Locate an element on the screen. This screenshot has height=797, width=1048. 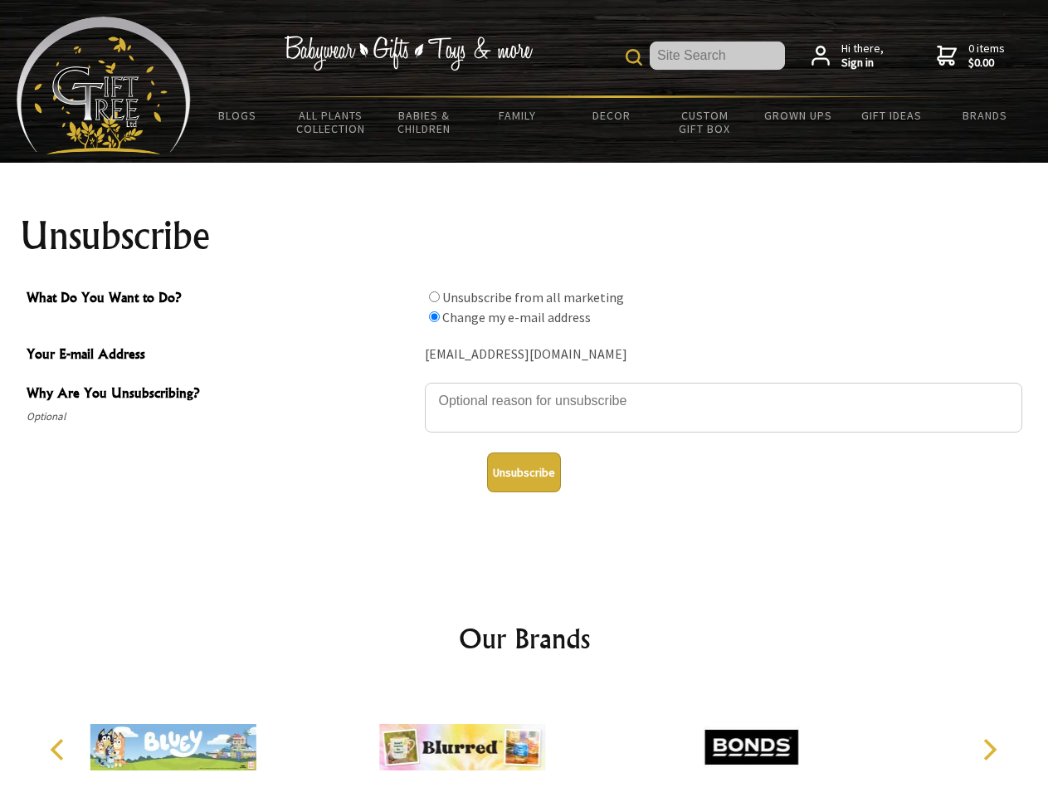
strong: Sign in is located at coordinates (862, 63).